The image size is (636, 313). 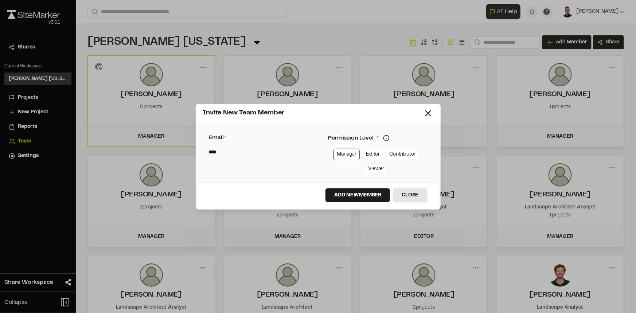 I want to click on a: Manager, so click(x=346, y=154).